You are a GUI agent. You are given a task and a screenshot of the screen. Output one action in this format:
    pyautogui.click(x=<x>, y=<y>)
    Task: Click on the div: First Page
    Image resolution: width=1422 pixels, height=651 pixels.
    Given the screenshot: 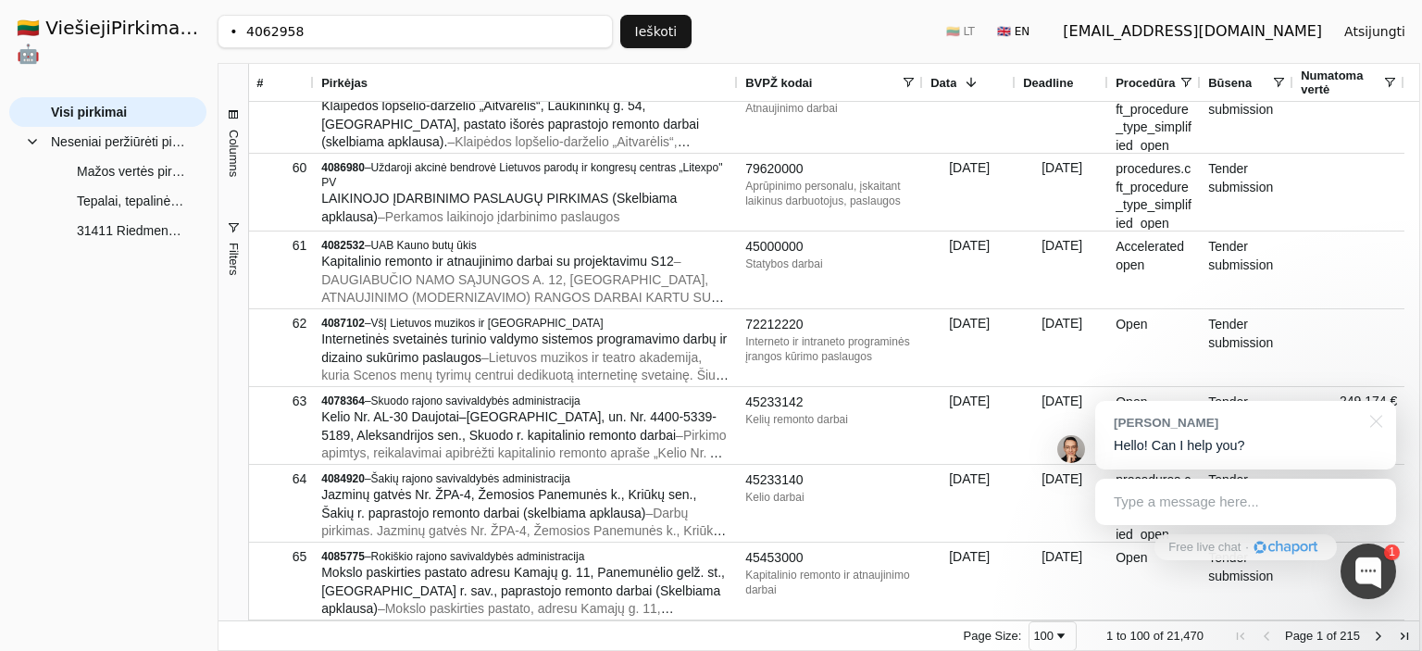 What is the action you would take?
    pyautogui.click(x=1241, y=636)
    